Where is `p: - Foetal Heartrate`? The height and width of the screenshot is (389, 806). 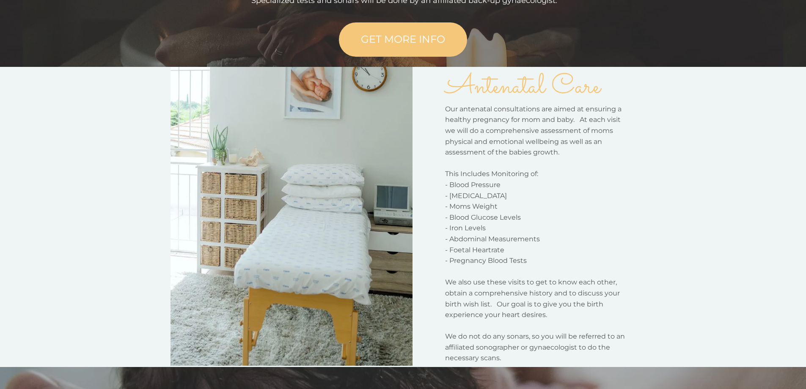 p: - Foetal Heartrate is located at coordinates (536, 250).